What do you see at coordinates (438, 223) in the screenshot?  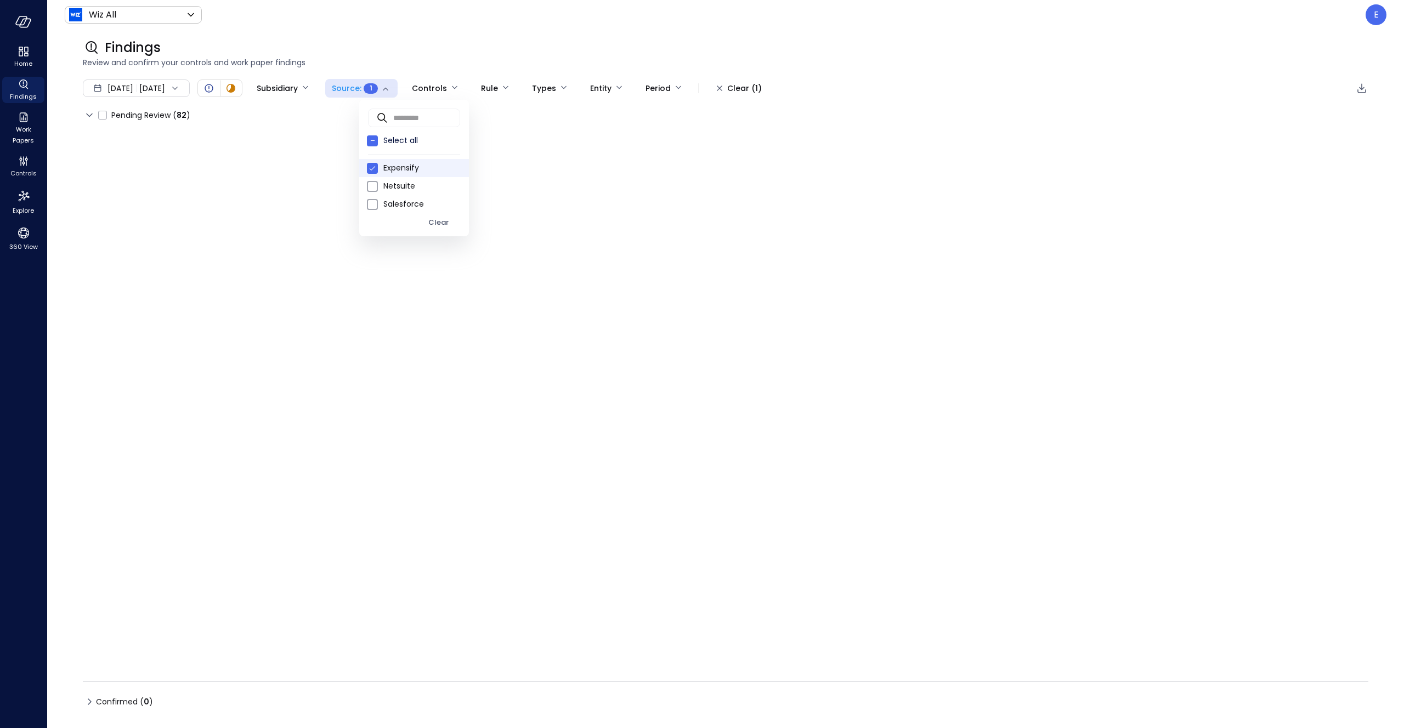 I see `button: Clear` at bounding box center [438, 223].